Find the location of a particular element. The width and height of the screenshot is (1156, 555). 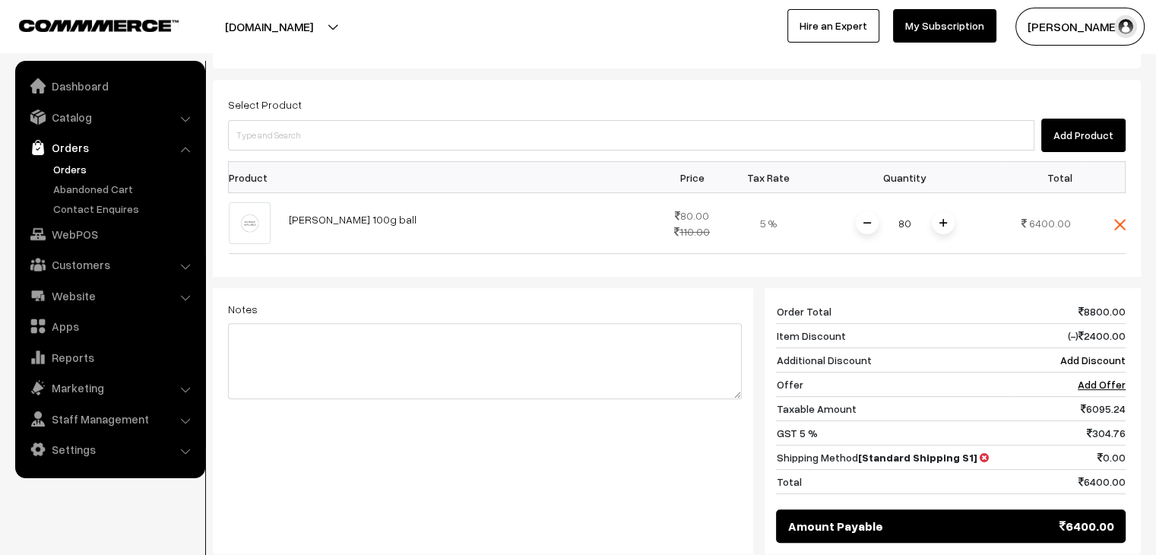

a: Marketing is located at coordinates (109, 387).